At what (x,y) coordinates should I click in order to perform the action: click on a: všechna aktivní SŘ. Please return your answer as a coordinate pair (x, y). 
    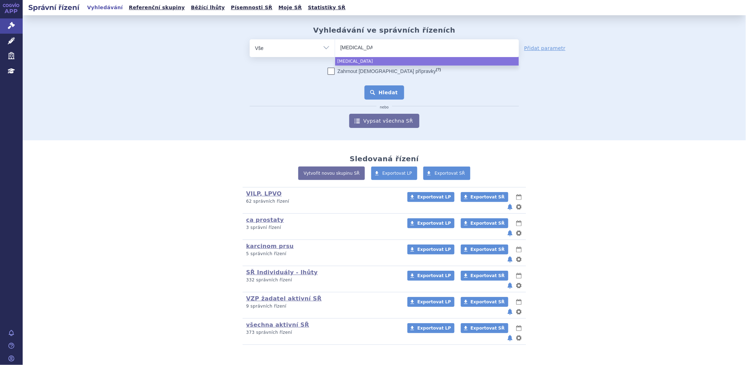
    Looking at the image, I should click on (278, 324).